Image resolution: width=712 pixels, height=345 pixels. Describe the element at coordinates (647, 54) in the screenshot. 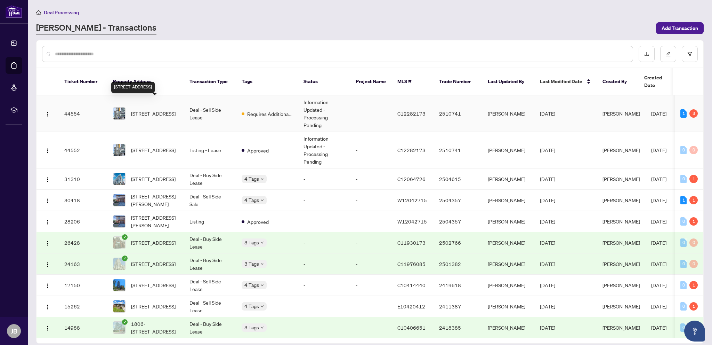

I see `span: download` at that location.